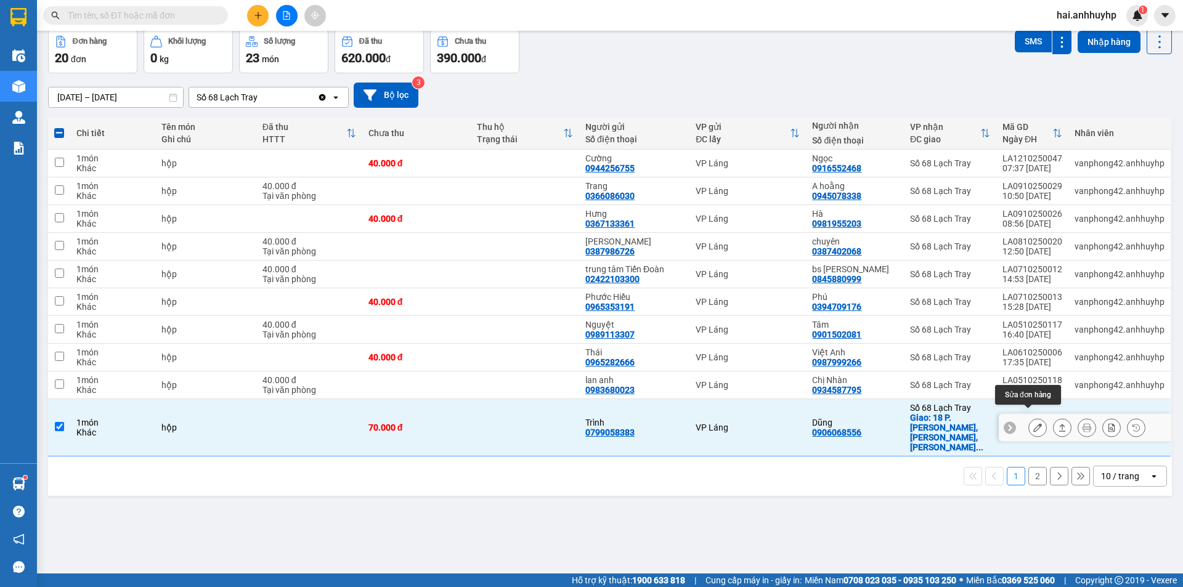  What do you see at coordinates (258, 15) in the screenshot?
I see `span: plus` at bounding box center [258, 15].